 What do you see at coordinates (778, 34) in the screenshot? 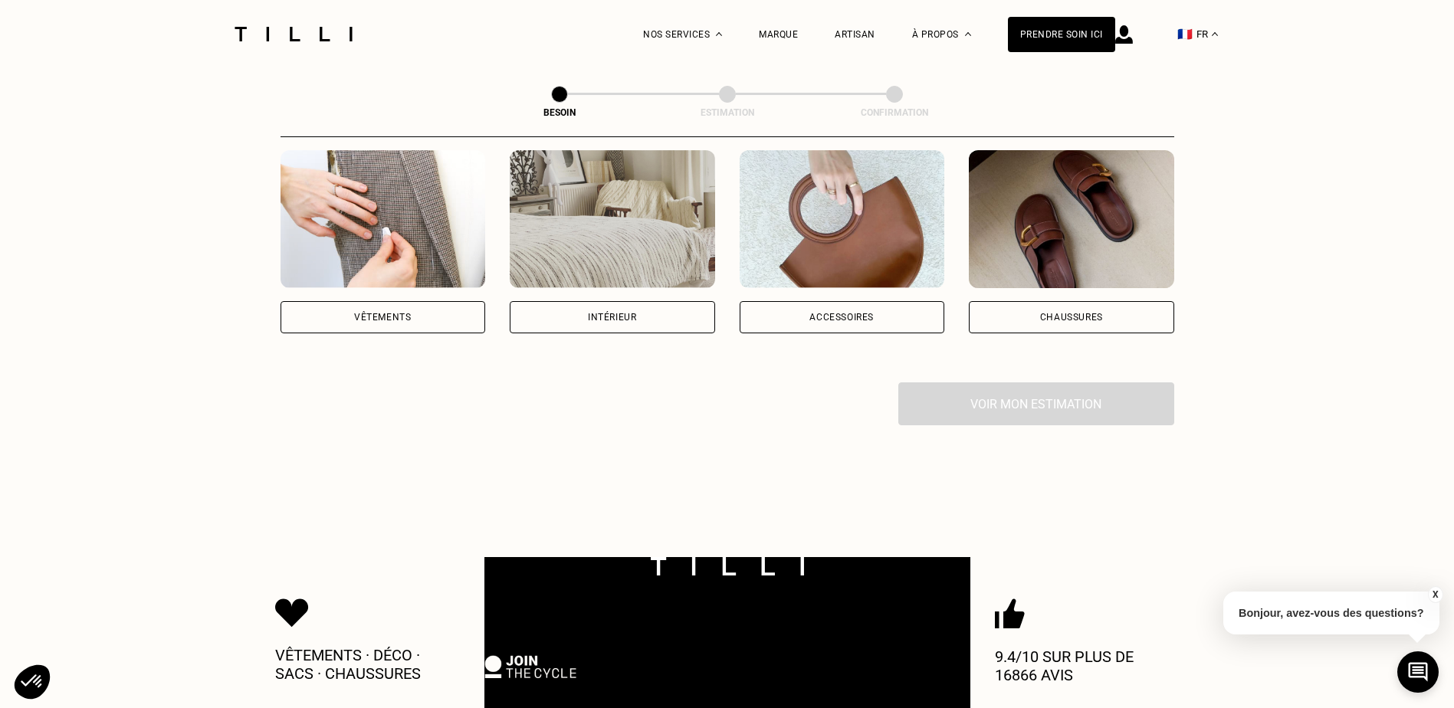
I see `div: Marque` at bounding box center [778, 34].